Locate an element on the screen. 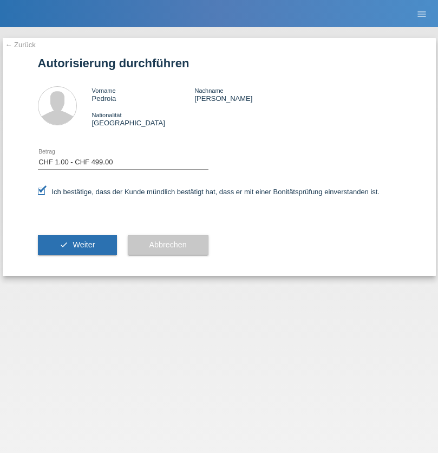 The width and height of the screenshot is (438, 453). h1: Autorisierung durchführen is located at coordinates (219, 63).